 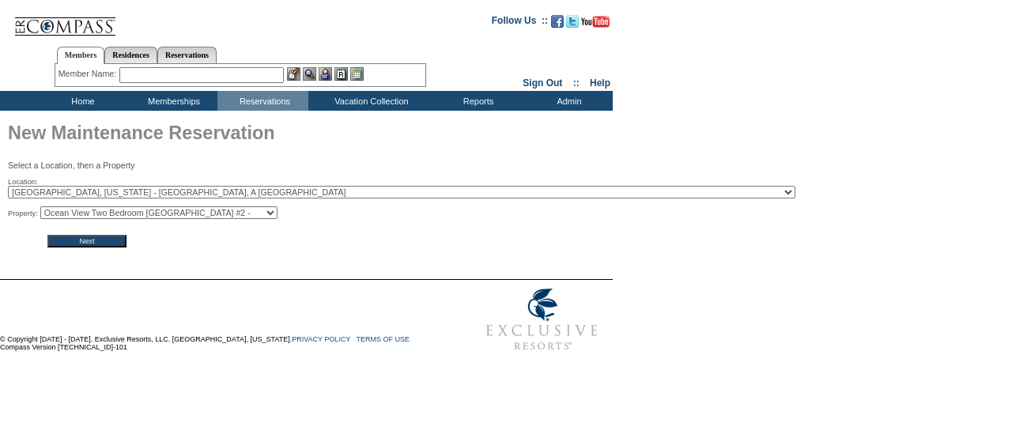 What do you see at coordinates (572, 21) in the screenshot?
I see `img: Follow us on Twitter` at bounding box center [572, 21].